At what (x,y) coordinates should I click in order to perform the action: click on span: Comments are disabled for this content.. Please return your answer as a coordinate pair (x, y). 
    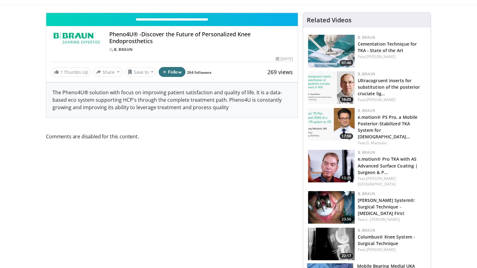
    Looking at the image, I should click on (172, 137).